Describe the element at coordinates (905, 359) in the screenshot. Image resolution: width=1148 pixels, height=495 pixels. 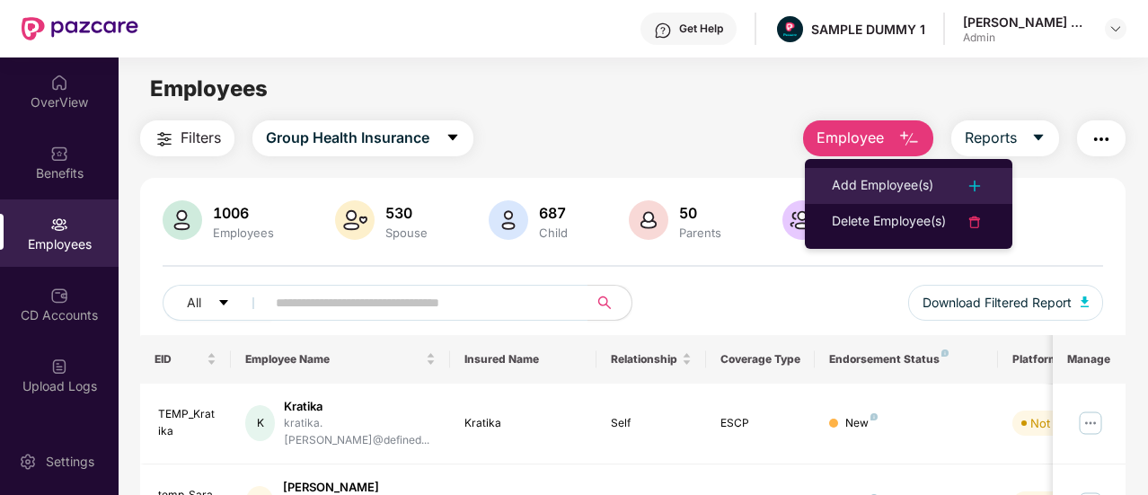
I see `div: Endorsement Status` at that location.